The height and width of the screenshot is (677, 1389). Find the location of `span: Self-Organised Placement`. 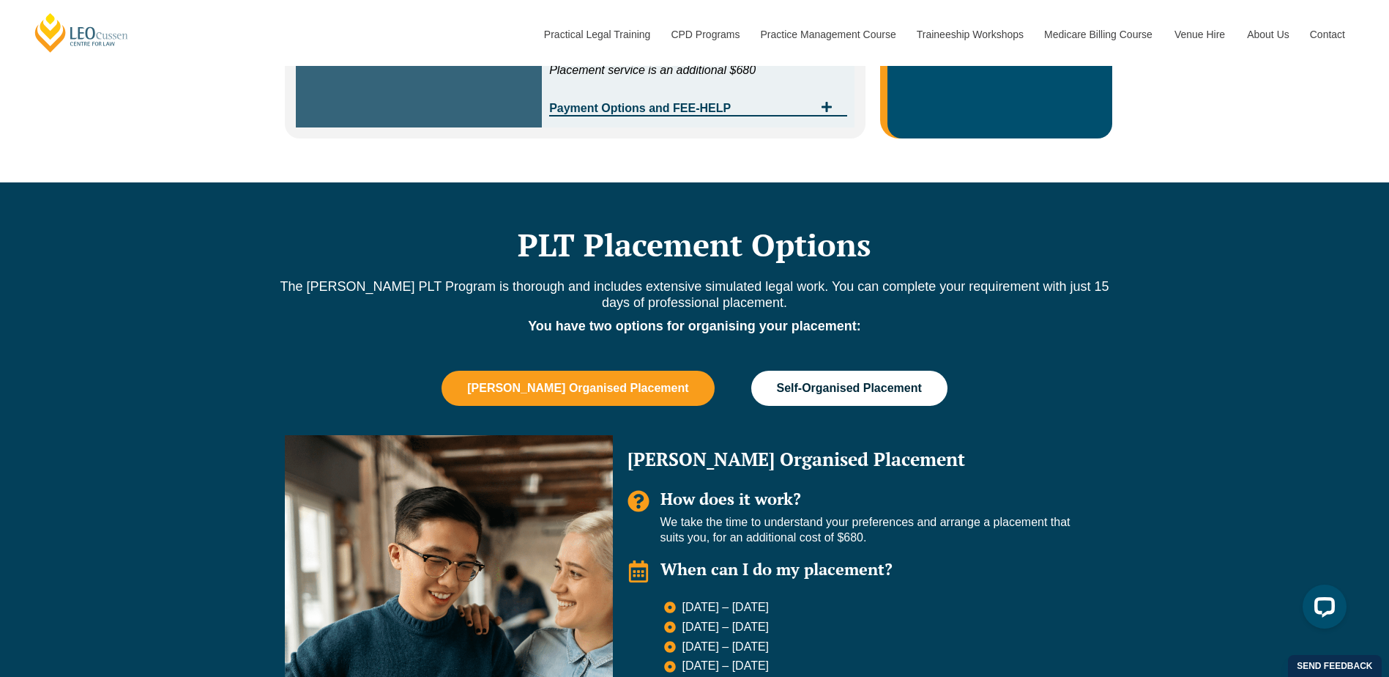

span: Self-Organised Placement is located at coordinates (849, 388).